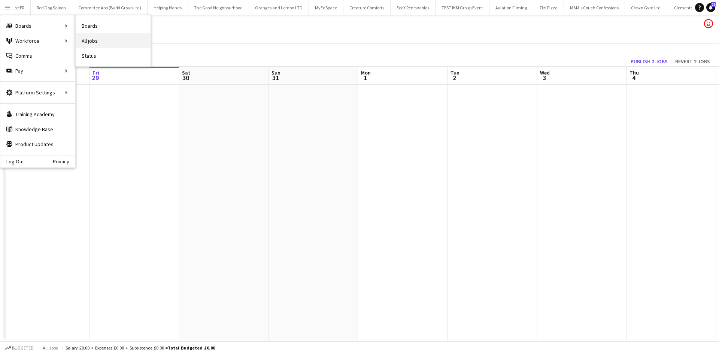 Image resolution: width=719 pixels, height=354 pixels. What do you see at coordinates (38, 93) in the screenshot?
I see `div: Platform Settings` at bounding box center [38, 93].